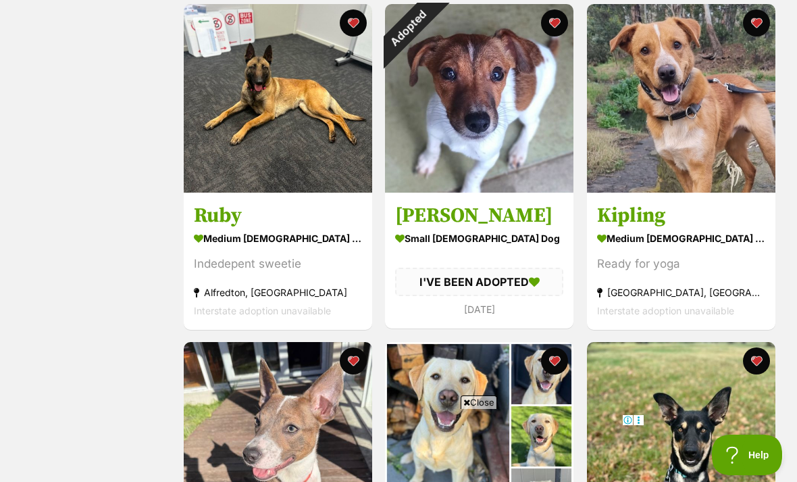 The image size is (797, 482). I want to click on img: Dave, so click(479, 98).